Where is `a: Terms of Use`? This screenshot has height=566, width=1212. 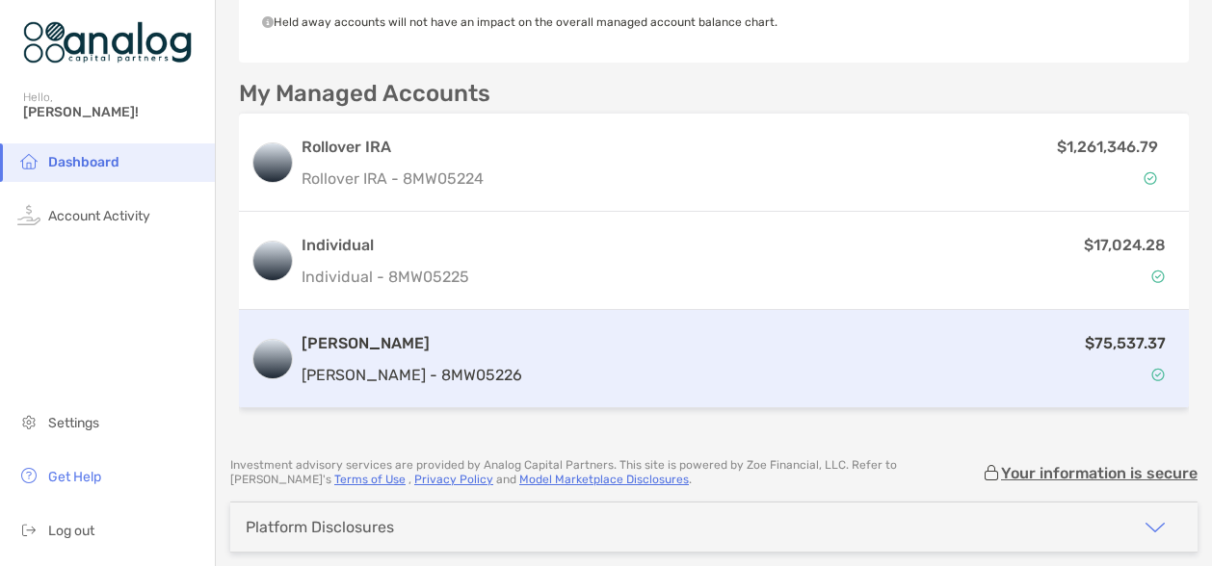 a: Terms of Use is located at coordinates (370, 480).